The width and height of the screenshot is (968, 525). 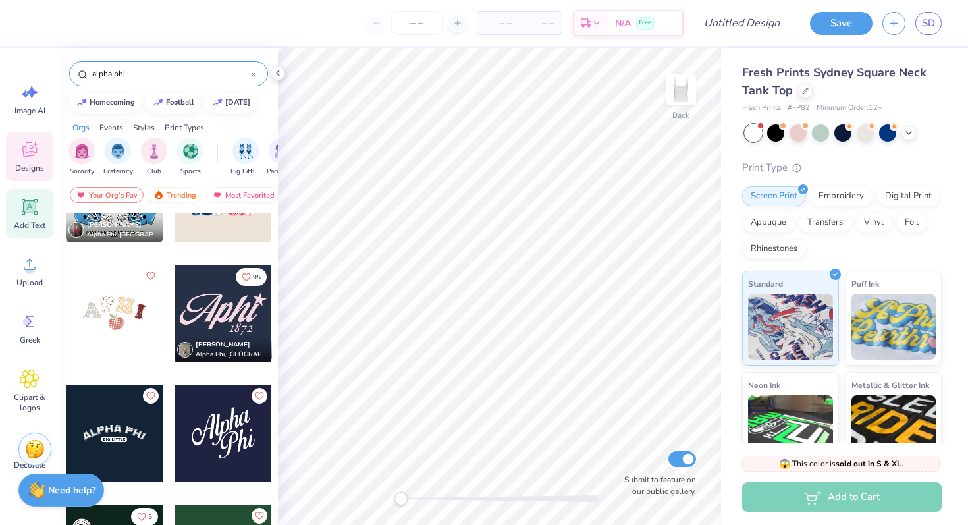 I want to click on span: Minimum Order: 12 +, so click(x=850, y=108).